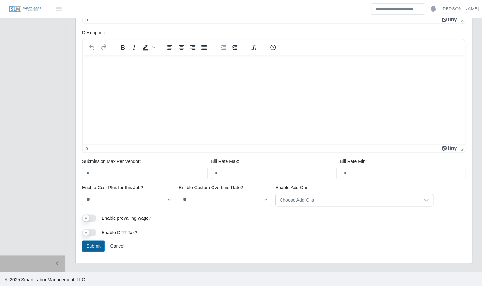 Image resolution: width=482 pixels, height=286 pixels. What do you see at coordinates (134, 47) in the screenshot?
I see `button: Italic` at bounding box center [134, 47].